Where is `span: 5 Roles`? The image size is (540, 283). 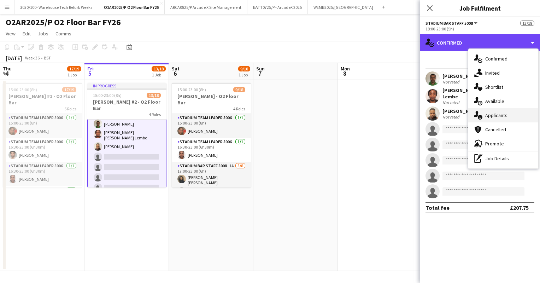
span: 5 Roles is located at coordinates (70, 108).